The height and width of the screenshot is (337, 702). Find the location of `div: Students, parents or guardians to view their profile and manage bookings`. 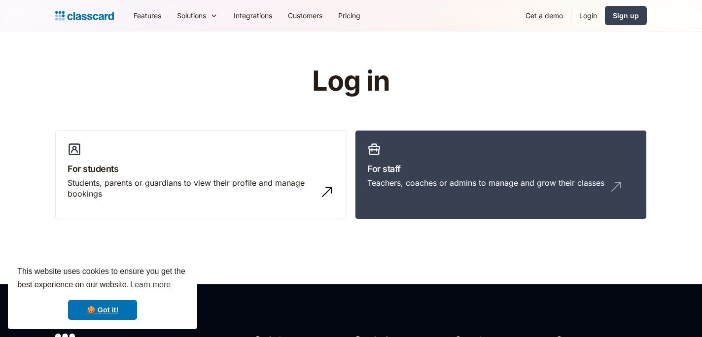

div: Students, parents or guardians to view their profile and manage bookings is located at coordinates (191, 188).